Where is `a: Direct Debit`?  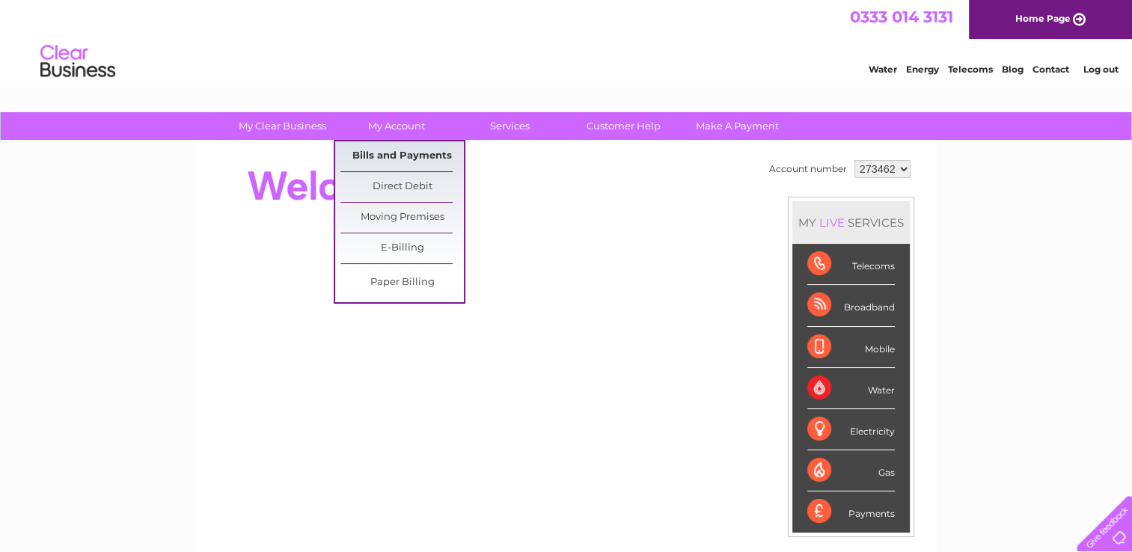 a: Direct Debit is located at coordinates (402, 187).